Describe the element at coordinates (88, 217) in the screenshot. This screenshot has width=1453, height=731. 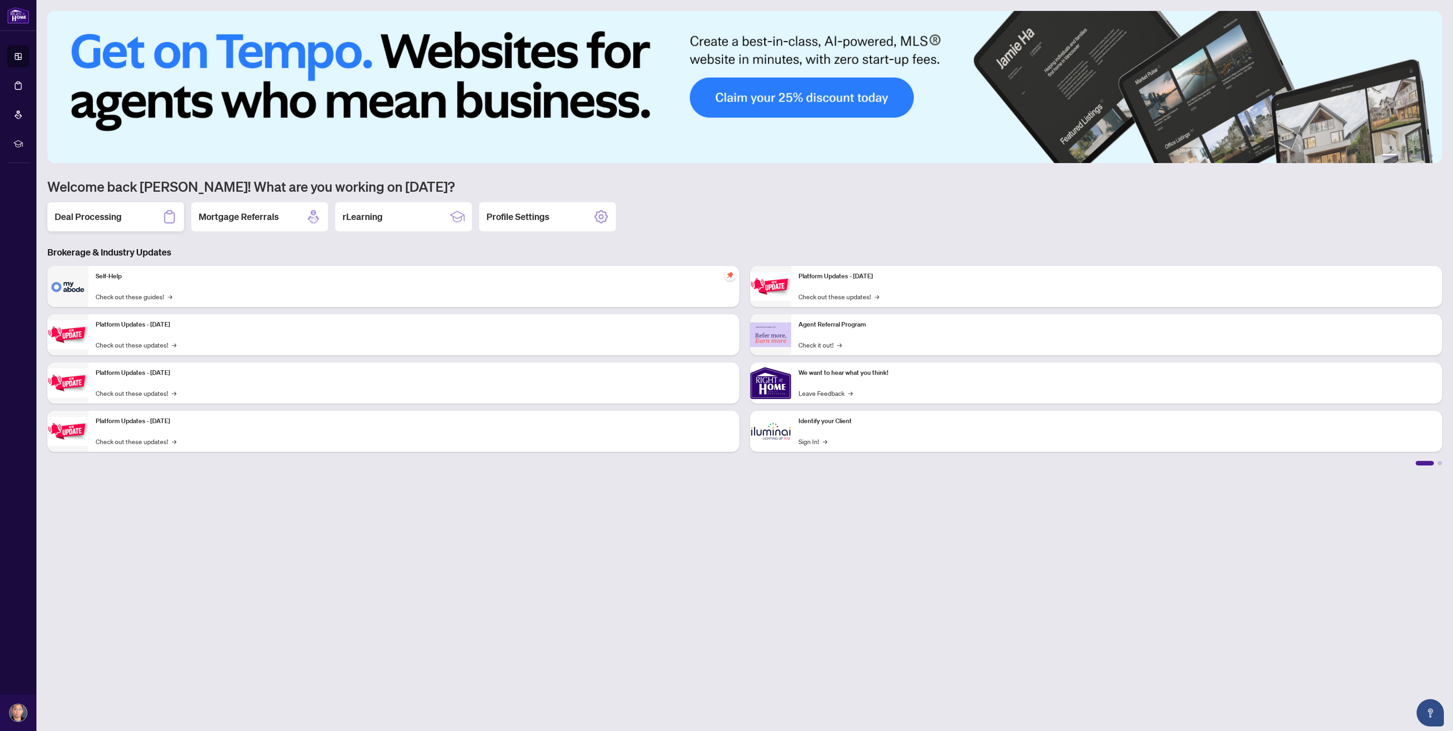
I see `h2: Deal Processing` at that location.